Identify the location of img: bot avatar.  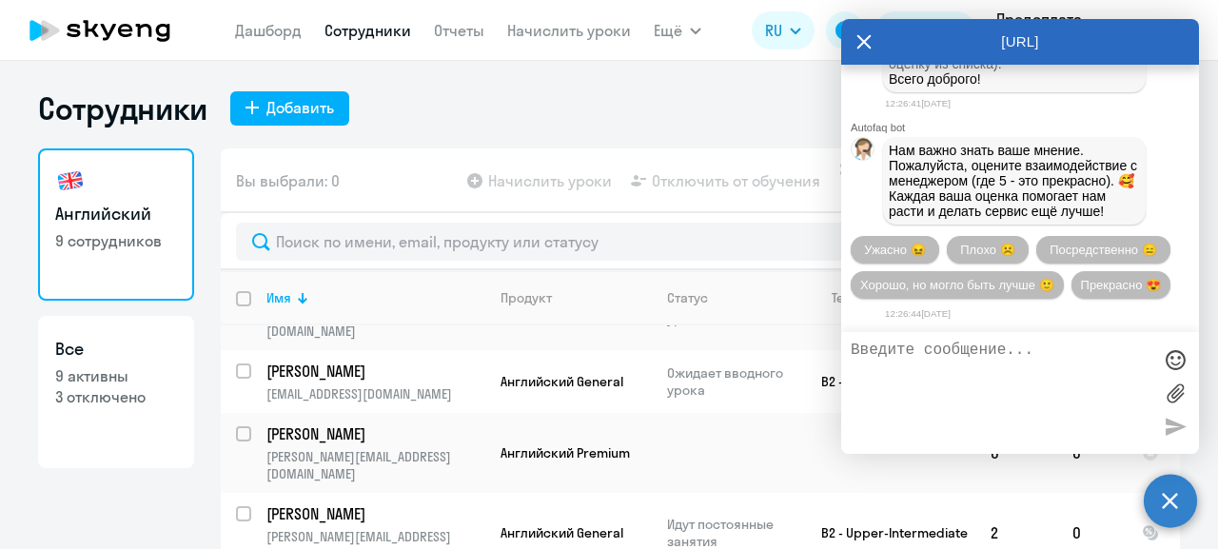
(863, 151).